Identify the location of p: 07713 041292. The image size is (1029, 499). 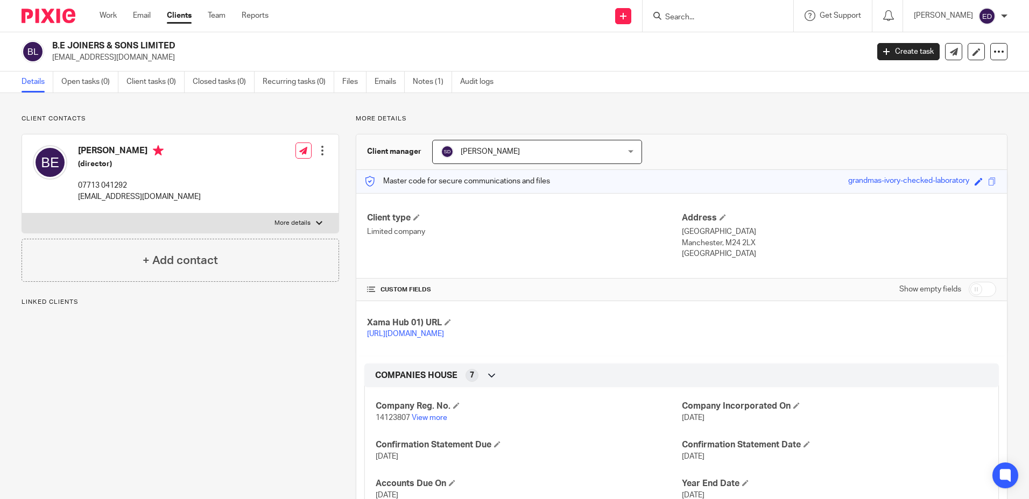
(139, 186).